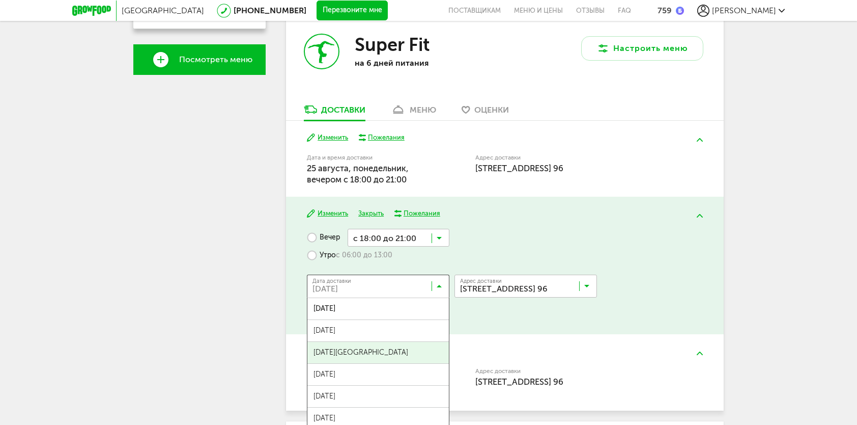  Describe the element at coordinates (200, 60) in the screenshot. I see `a: Посмотреть меню` at that location.